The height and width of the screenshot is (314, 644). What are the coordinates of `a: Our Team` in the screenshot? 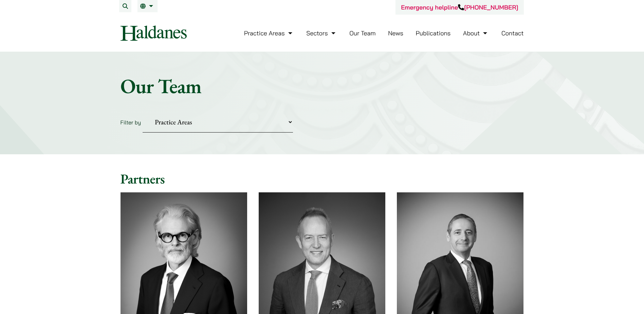 It's located at (362, 33).